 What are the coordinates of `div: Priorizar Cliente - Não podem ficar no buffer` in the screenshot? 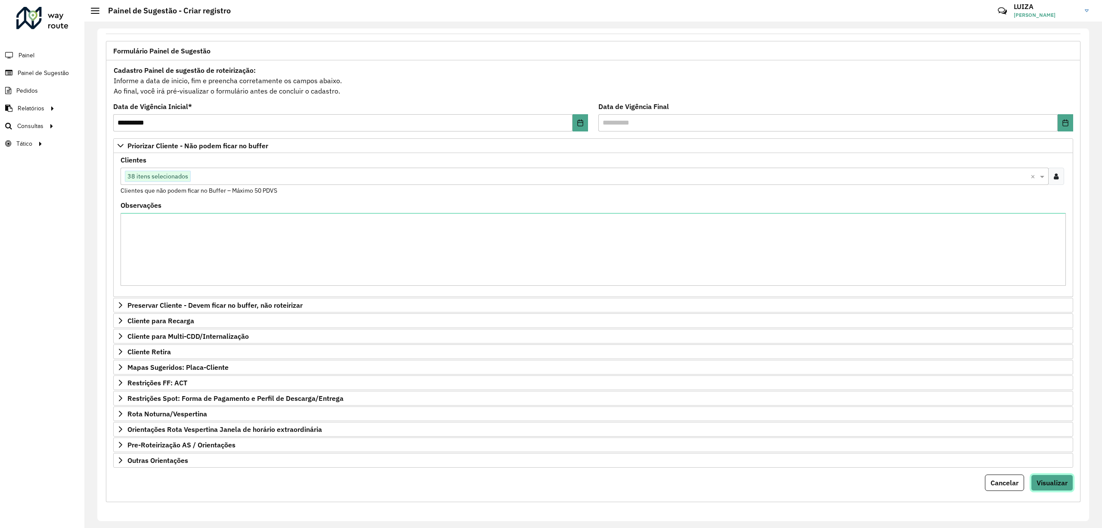 It's located at (593, 225).